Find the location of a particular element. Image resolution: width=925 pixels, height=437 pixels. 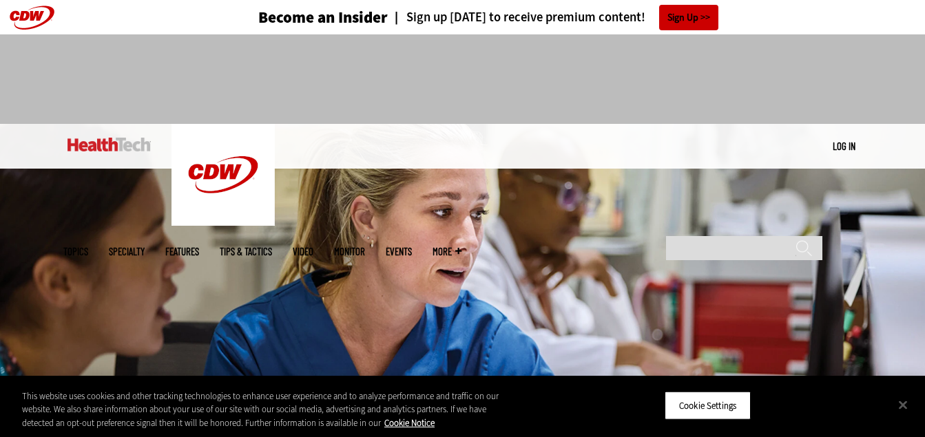

span: Specialty is located at coordinates (127, 251).